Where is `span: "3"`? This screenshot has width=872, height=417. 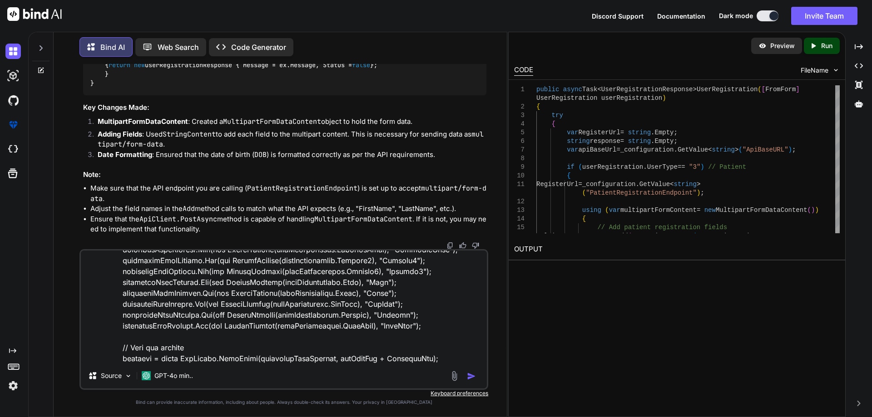
span: "3" is located at coordinates (694, 167).